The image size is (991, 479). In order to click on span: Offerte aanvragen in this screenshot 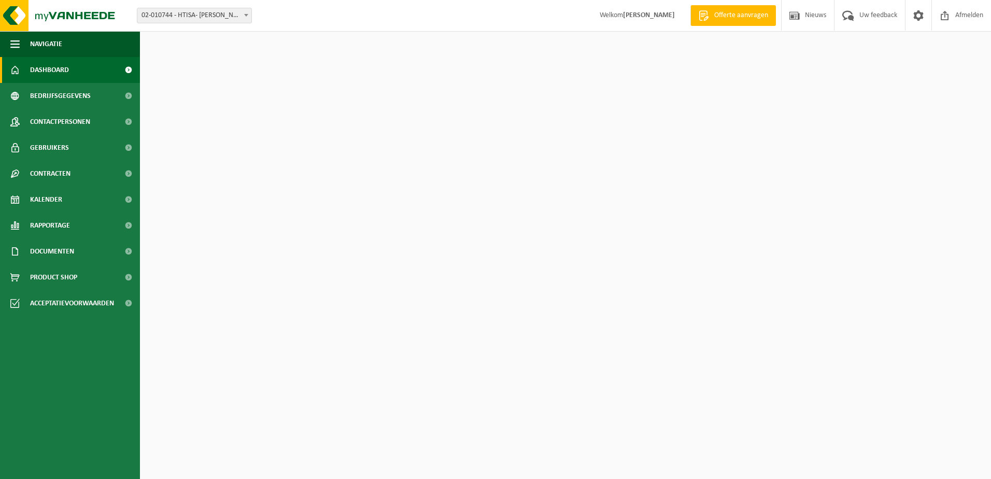, I will do `click(741, 16)`.